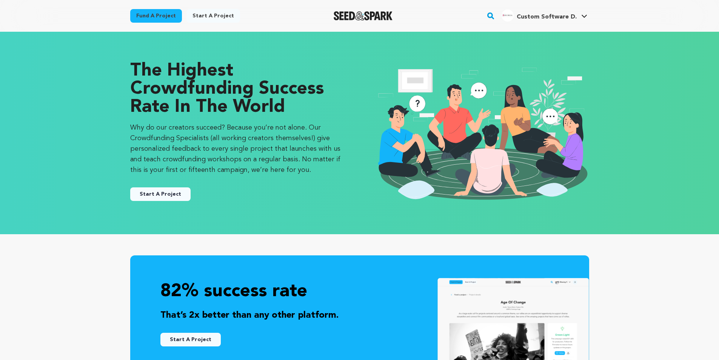 The image size is (719, 360). I want to click on div: Custom Software D.'s Profile, so click(539, 15).